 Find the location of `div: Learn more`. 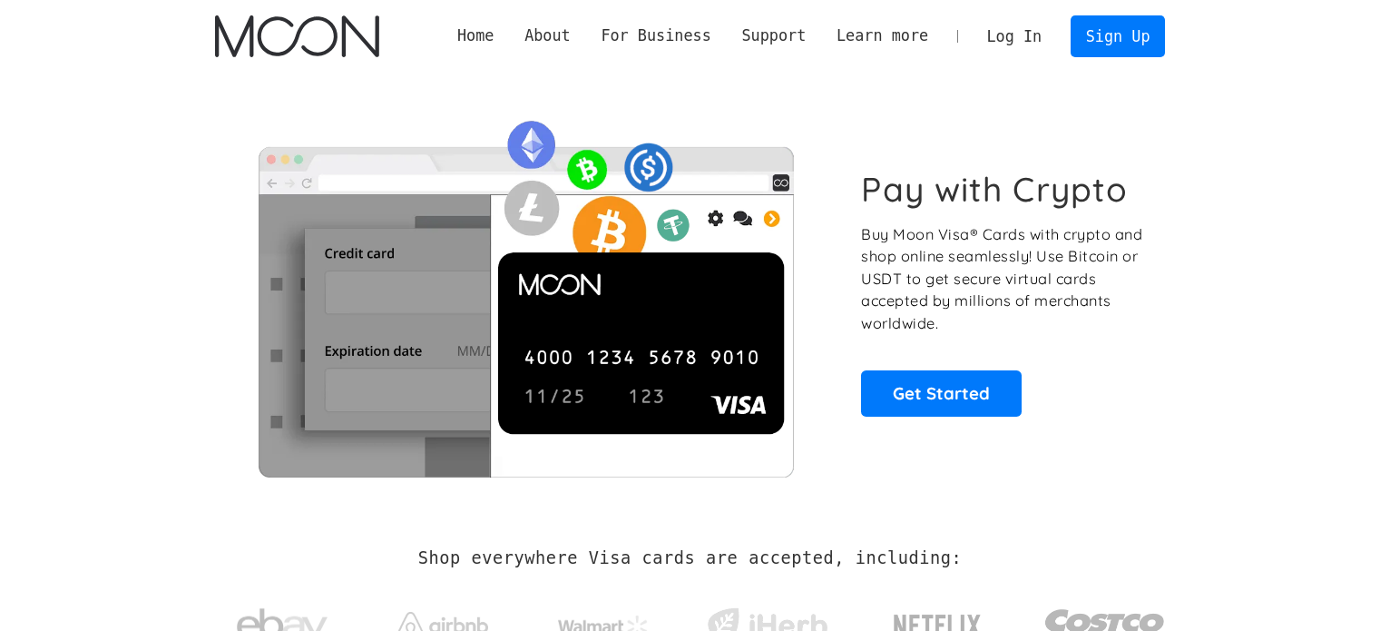

div: Learn more is located at coordinates (882, 35).